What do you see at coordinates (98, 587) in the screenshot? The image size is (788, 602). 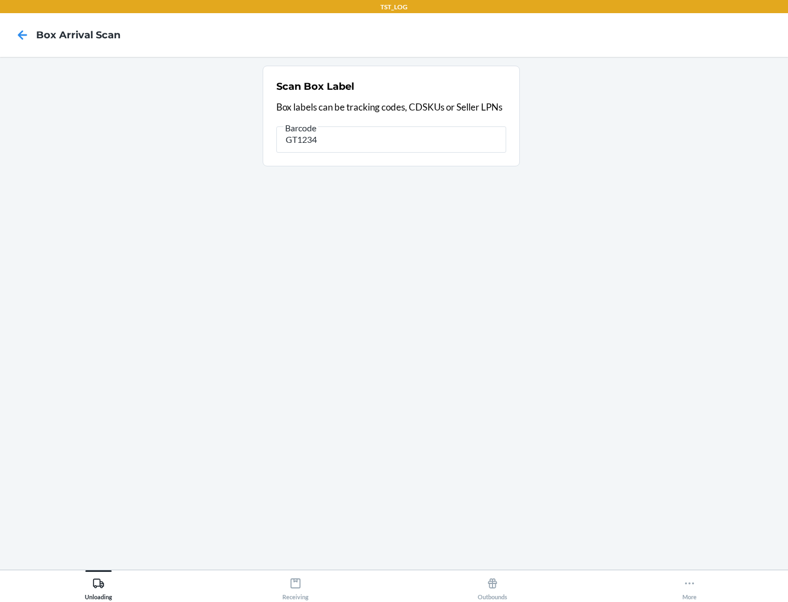 I see `div: Unloading` at bounding box center [98, 587].